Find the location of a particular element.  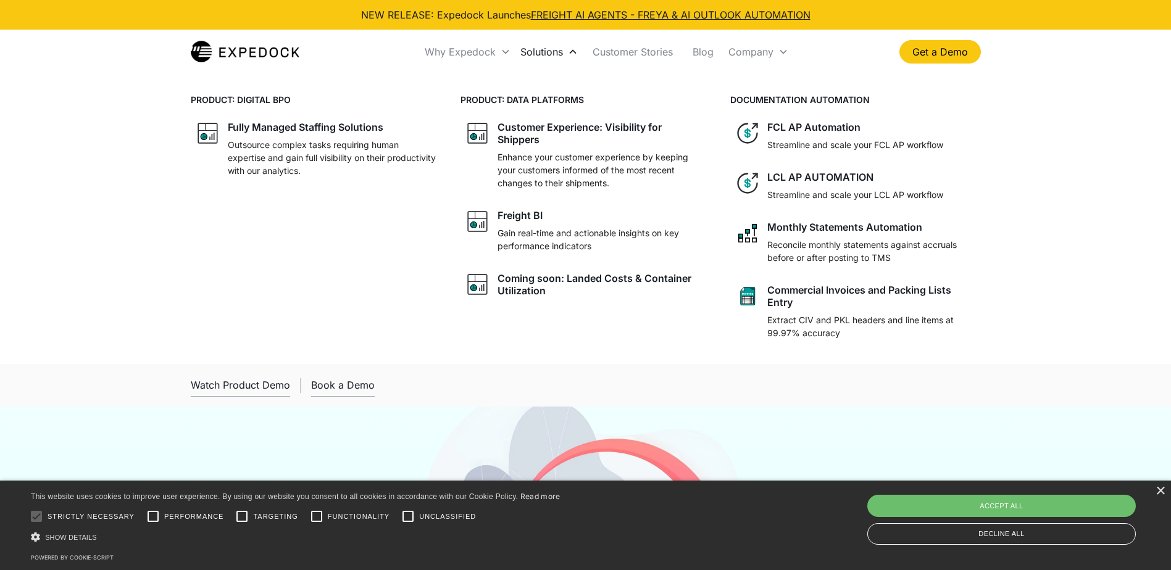

a: home is located at coordinates (245, 52).